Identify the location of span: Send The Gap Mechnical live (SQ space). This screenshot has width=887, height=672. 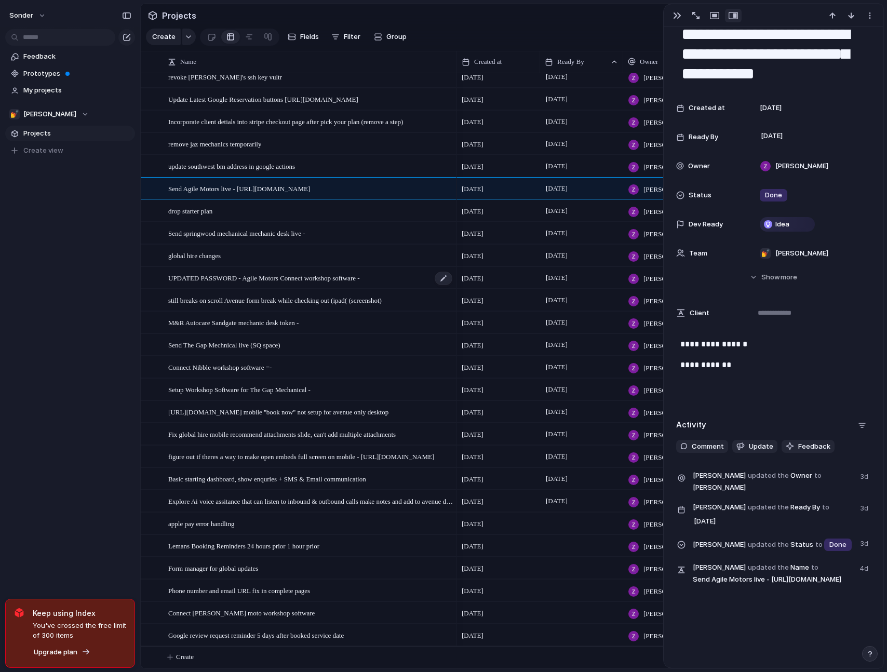
(224, 345).